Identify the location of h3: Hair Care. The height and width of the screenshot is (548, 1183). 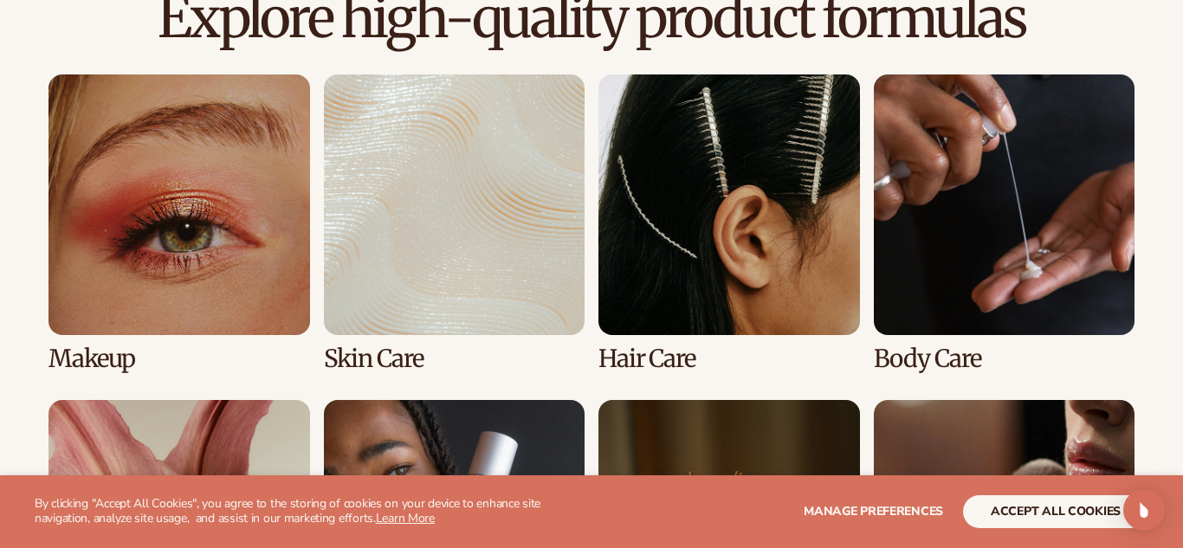
(729, 358).